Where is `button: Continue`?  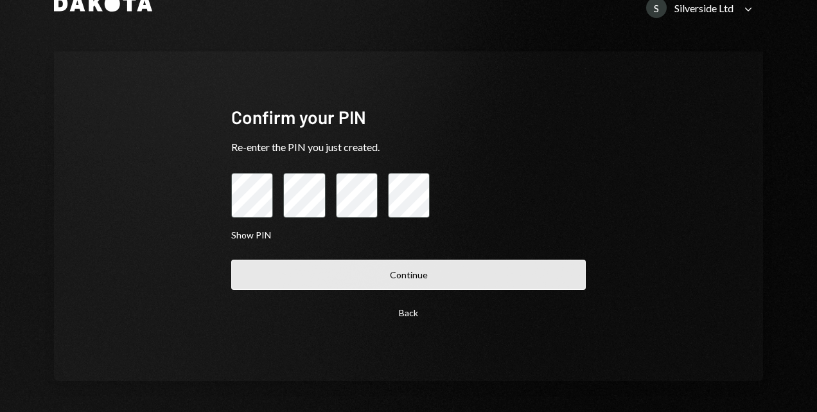
button: Continue is located at coordinates (409, 274).